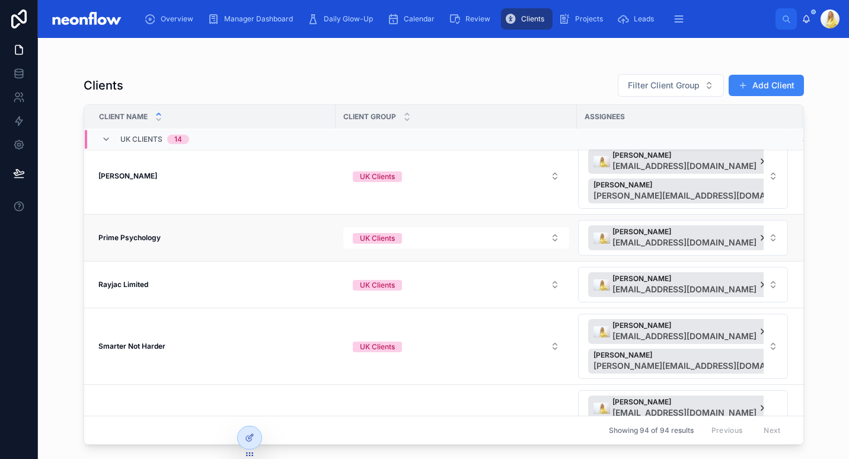 The height and width of the screenshot is (459, 849). Describe the element at coordinates (141, 139) in the screenshot. I see `span: UK Clients` at that location.